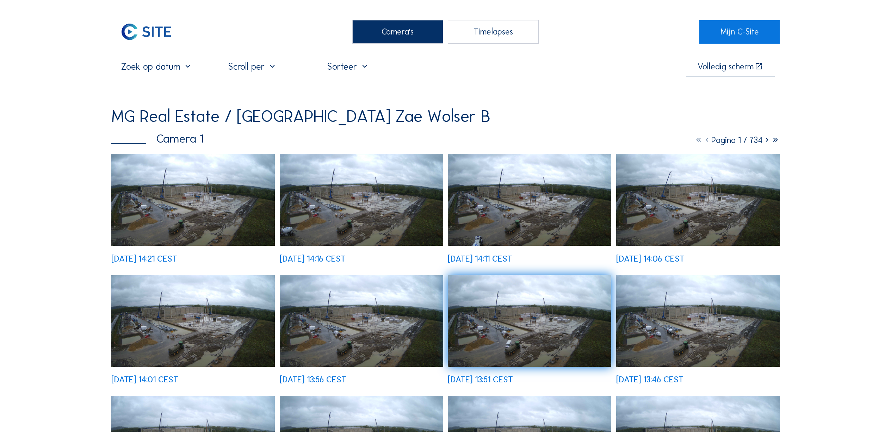 The image size is (891, 432). What do you see at coordinates (698, 321) in the screenshot?
I see `img: image_53391798` at bounding box center [698, 321].